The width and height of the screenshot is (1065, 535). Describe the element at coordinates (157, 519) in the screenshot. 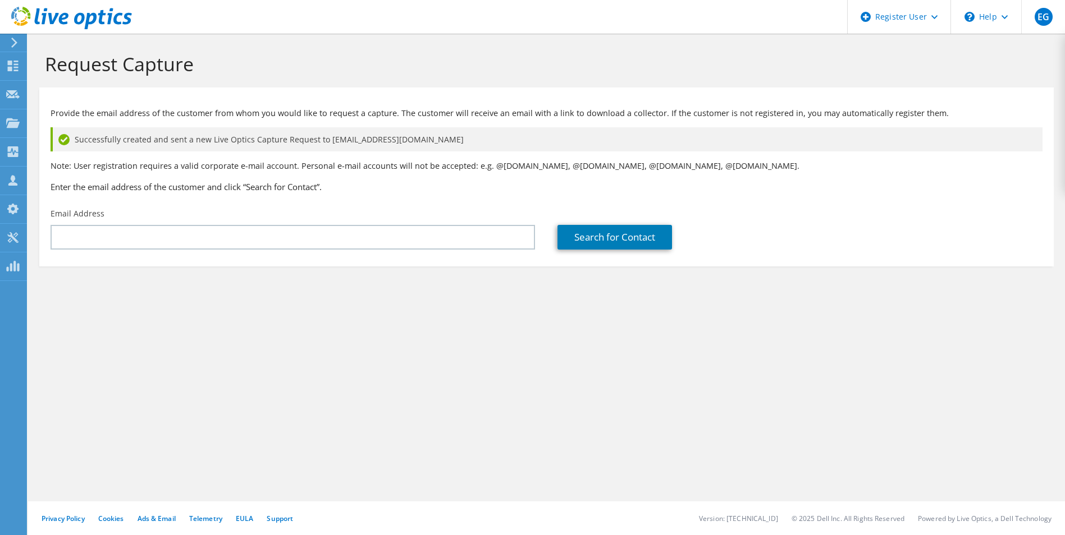

I see `a: Ads & Email` at that location.